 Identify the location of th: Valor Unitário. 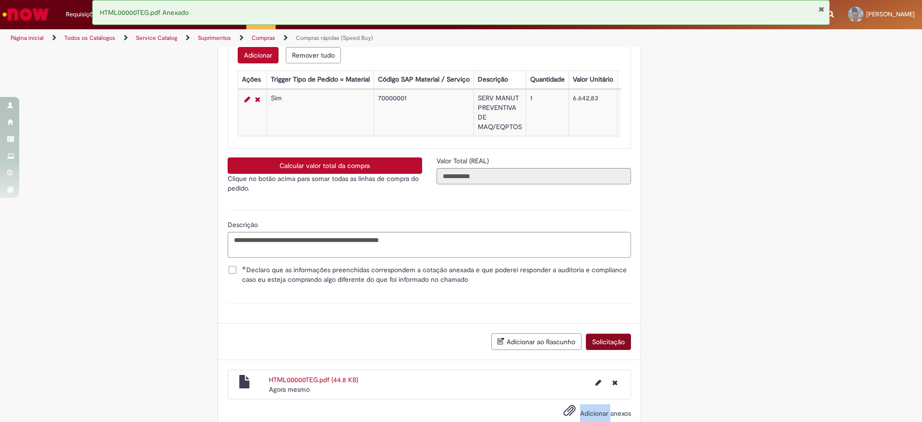
(592, 80).